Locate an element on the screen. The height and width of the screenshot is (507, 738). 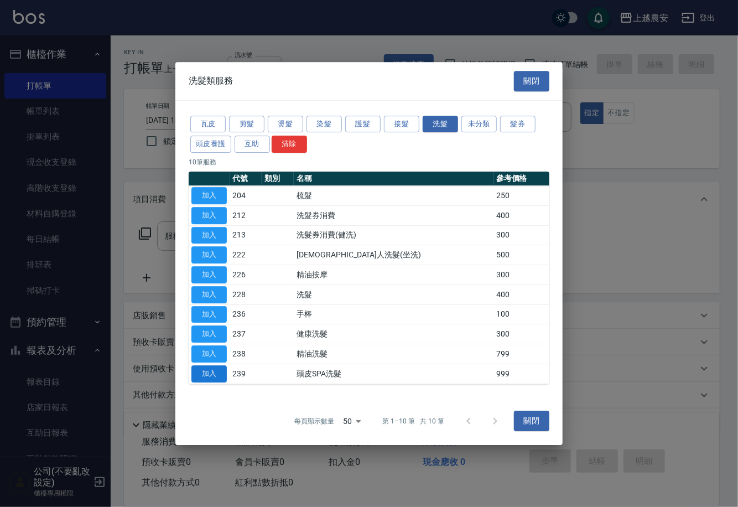
p: 第 1–10 筆 共 10 筆 is located at coordinates (413, 421).